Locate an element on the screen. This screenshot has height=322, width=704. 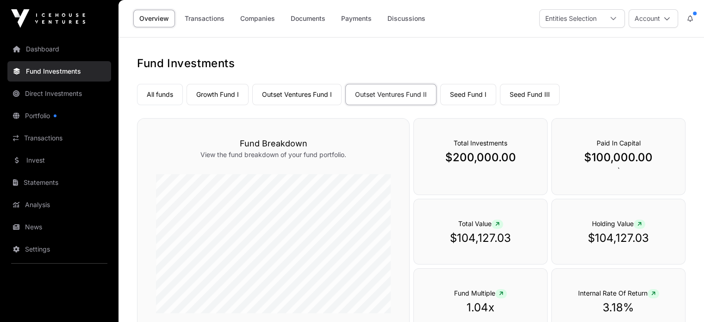
a: Portfolio is located at coordinates (59, 116).